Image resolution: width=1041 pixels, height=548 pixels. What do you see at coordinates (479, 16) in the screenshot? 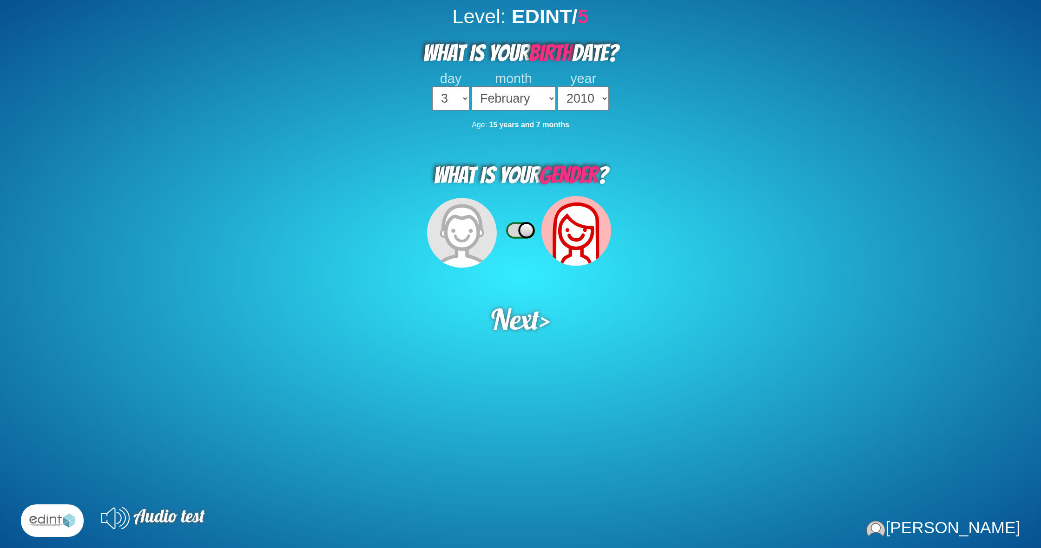
I see `span: Level:` at bounding box center [479, 16].